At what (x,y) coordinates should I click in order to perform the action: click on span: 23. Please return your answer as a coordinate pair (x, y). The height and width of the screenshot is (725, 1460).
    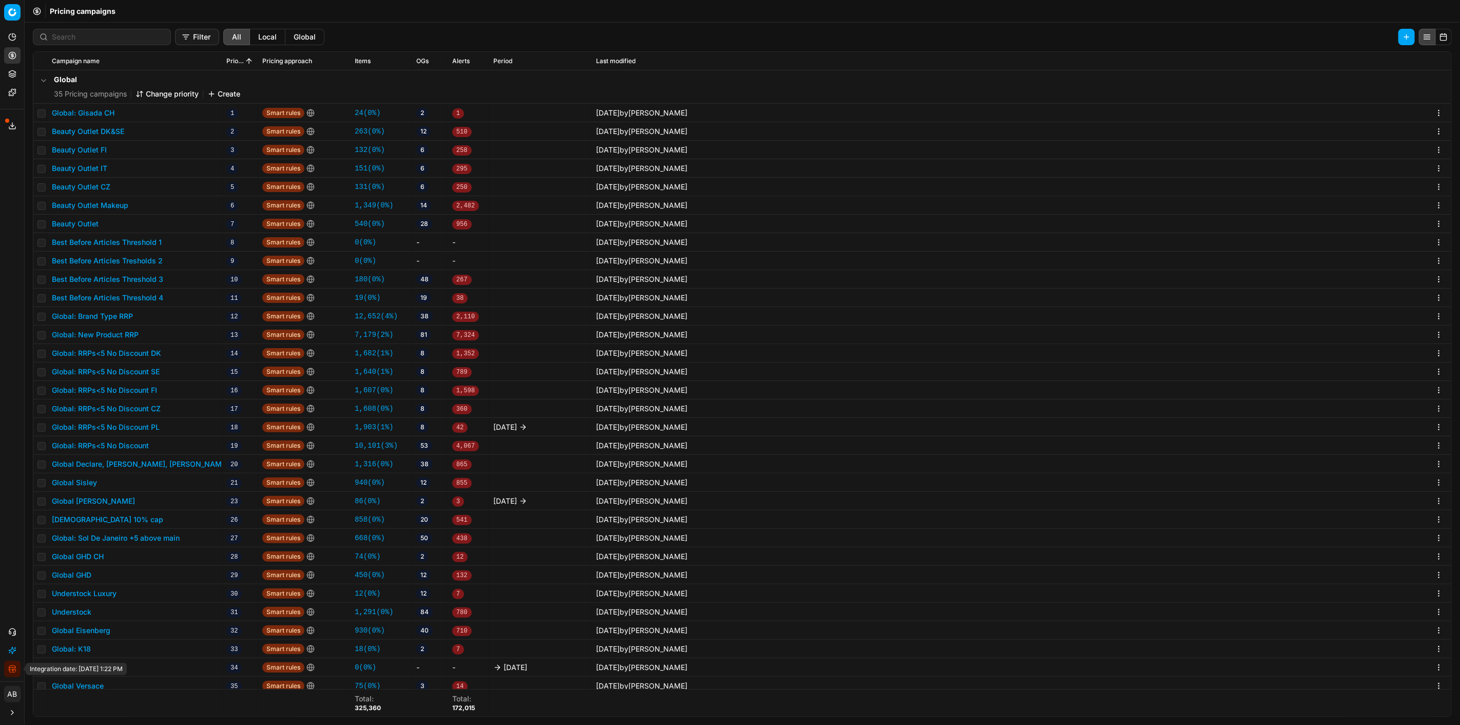
    Looking at the image, I should click on (234, 501).